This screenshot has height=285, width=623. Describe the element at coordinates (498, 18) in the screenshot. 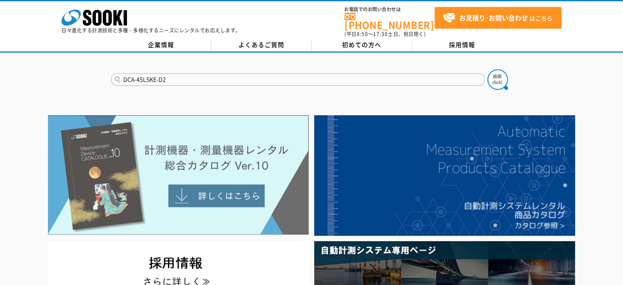

I see `span: はこちら` at that location.